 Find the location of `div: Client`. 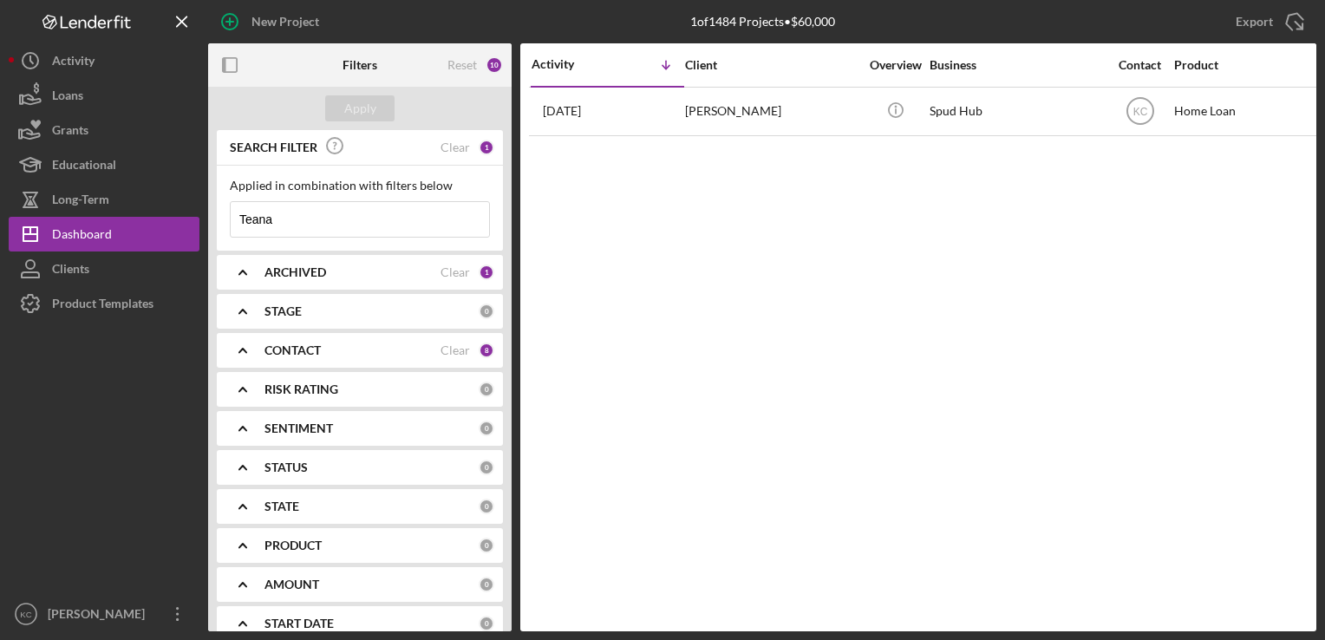

div: Client is located at coordinates (772, 65).